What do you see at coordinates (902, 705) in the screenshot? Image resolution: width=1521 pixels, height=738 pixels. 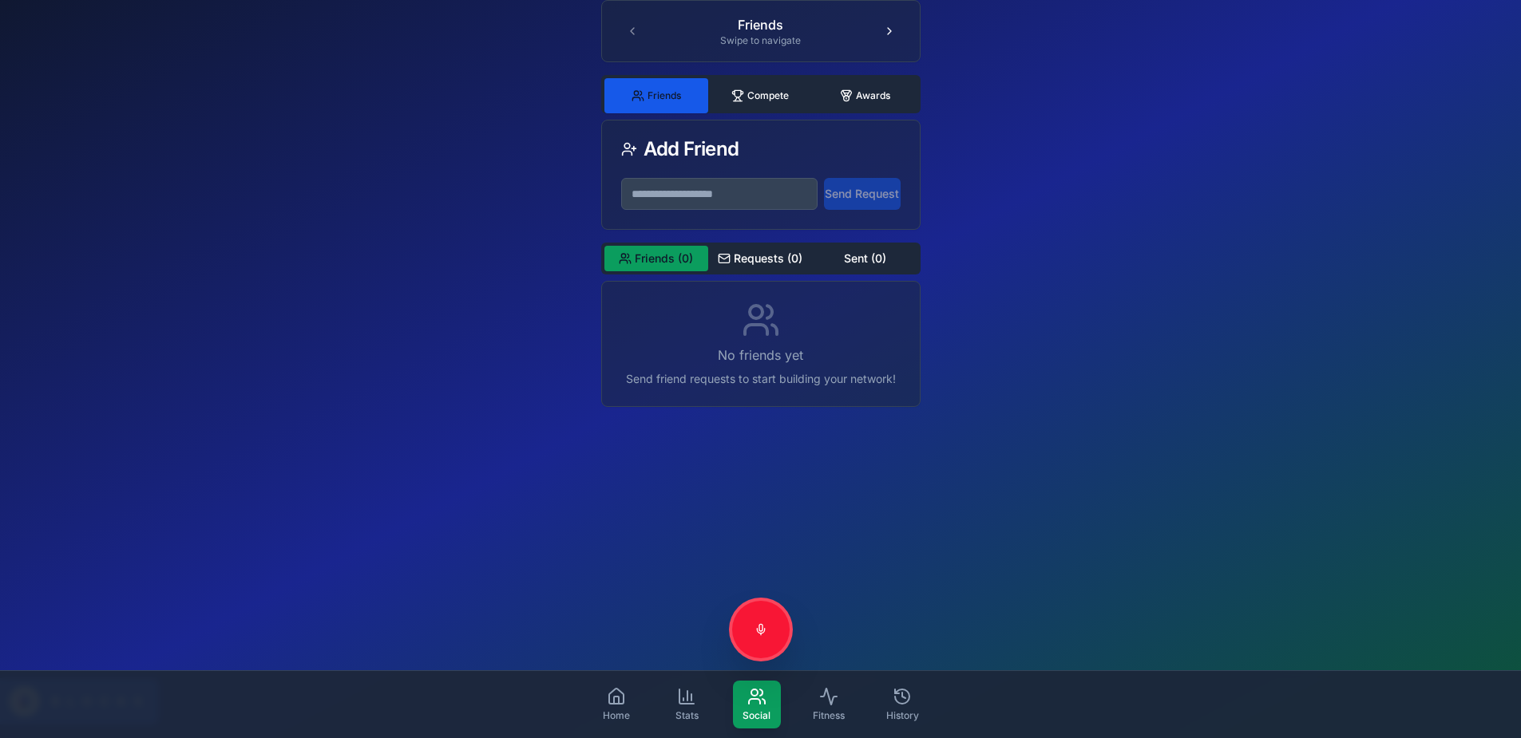 I see `a: History` at bounding box center [902, 705].